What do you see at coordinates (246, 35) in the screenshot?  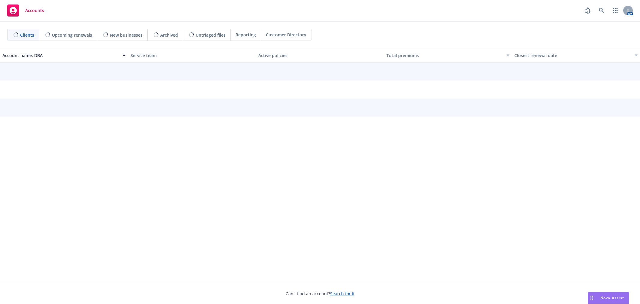 I see `span: Reporting` at bounding box center [246, 35].